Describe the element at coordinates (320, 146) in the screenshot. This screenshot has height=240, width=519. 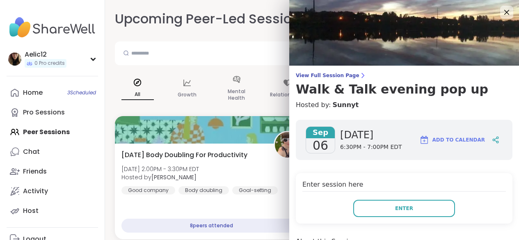
I see `span: 06` at that location.